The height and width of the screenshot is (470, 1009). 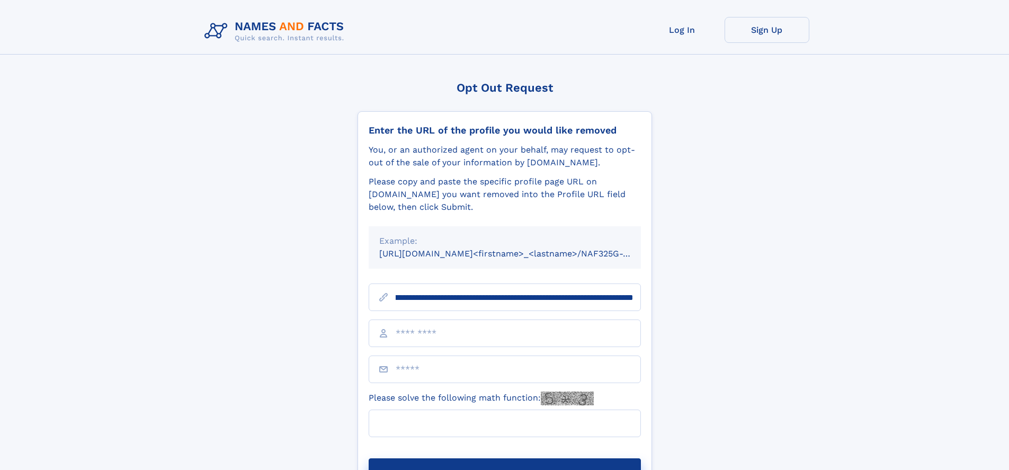 I want to click on a: Log In, so click(x=682, y=30).